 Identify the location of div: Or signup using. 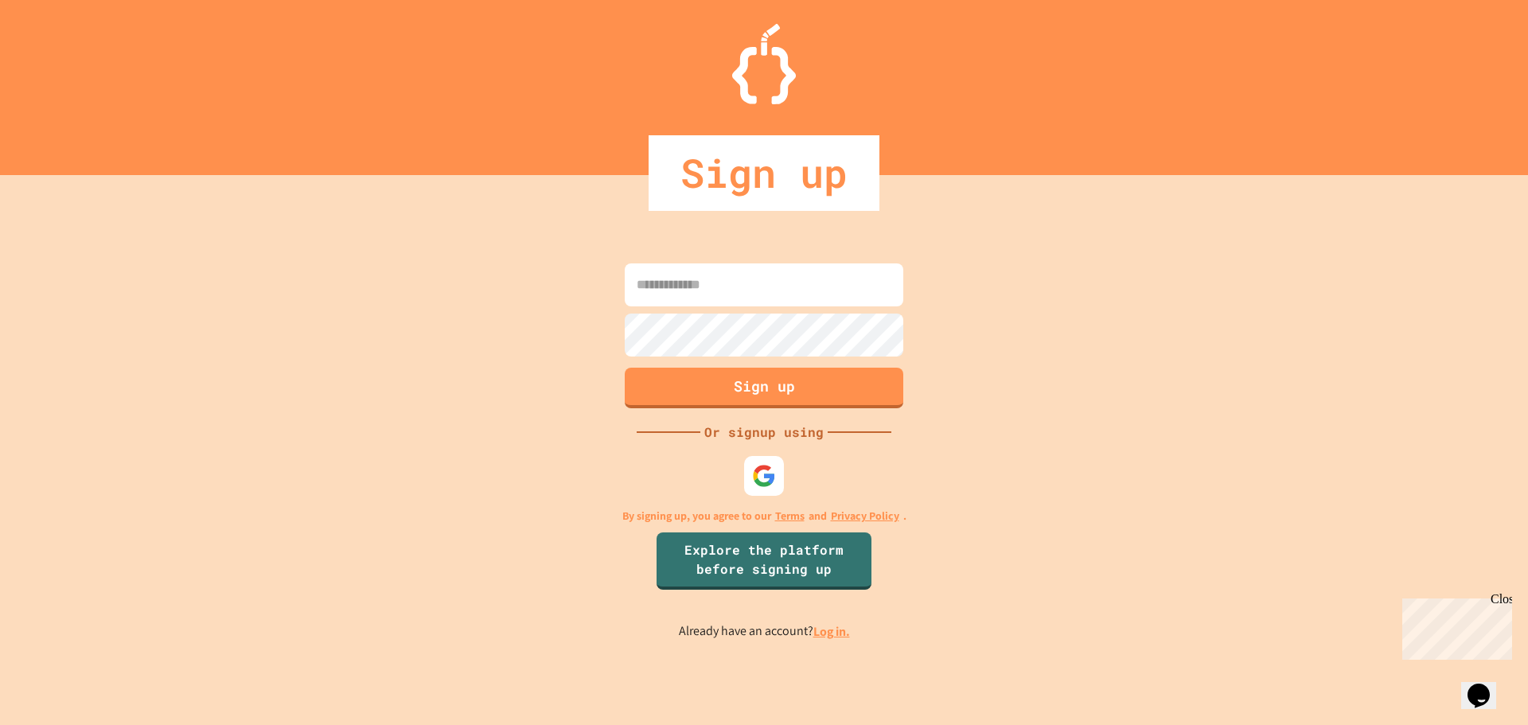
(764, 432).